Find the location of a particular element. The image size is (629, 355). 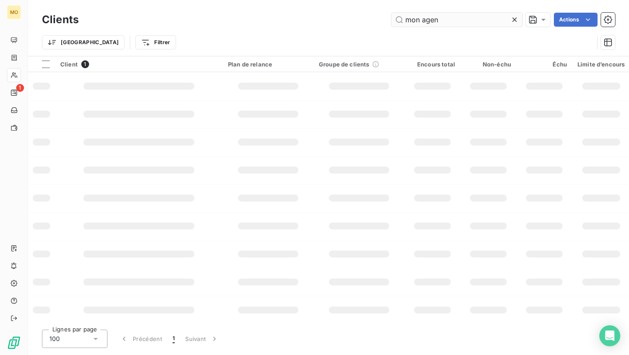

div: Plan de relance is located at coordinates (268, 64).